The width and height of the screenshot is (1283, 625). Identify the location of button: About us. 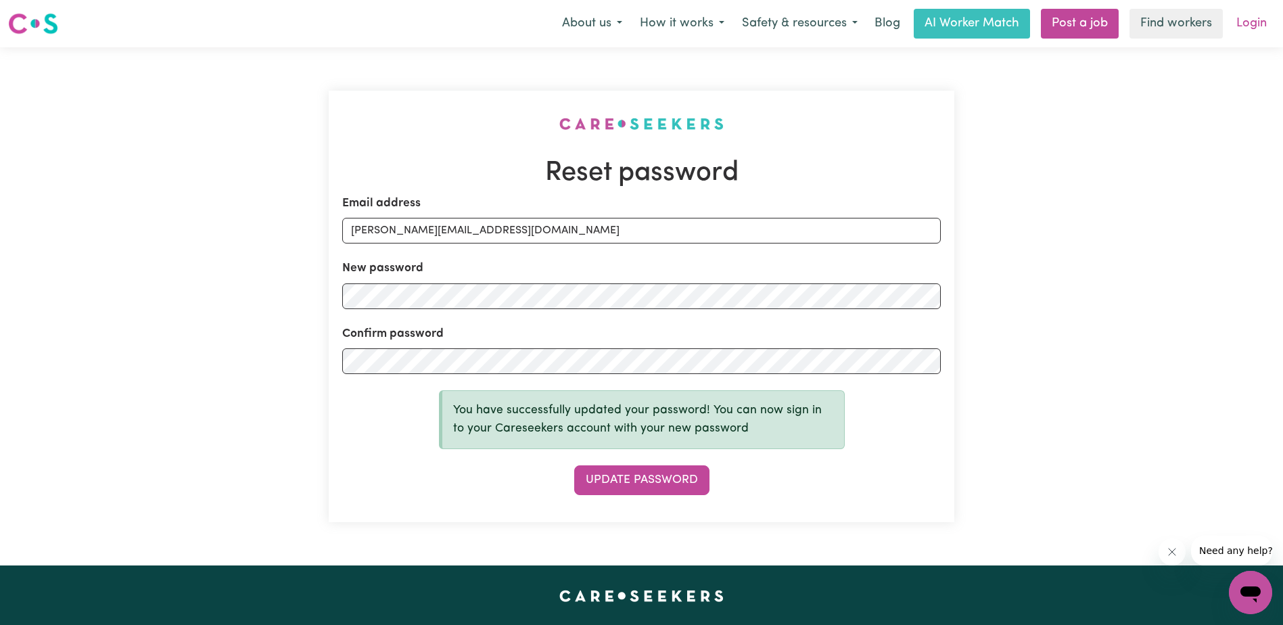
(592, 24).